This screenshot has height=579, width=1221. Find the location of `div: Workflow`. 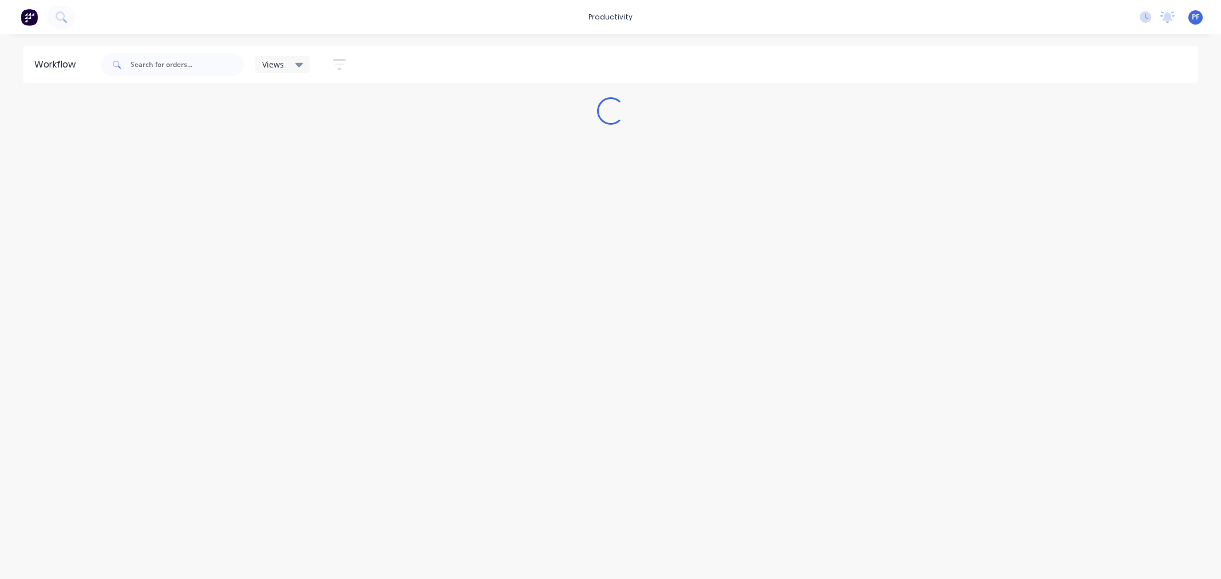

div: Workflow is located at coordinates (58, 65).